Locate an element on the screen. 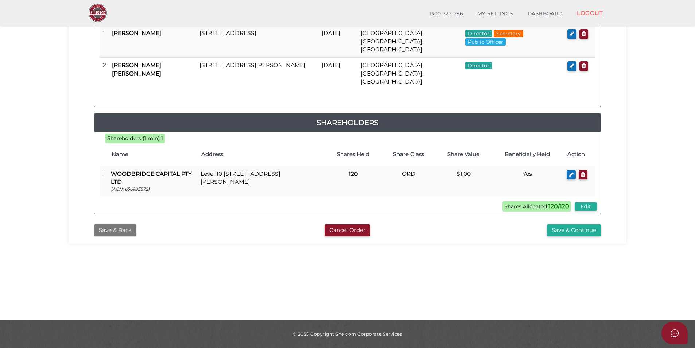 The width and height of the screenshot is (695, 348). button: Save & Back is located at coordinates (115, 230).